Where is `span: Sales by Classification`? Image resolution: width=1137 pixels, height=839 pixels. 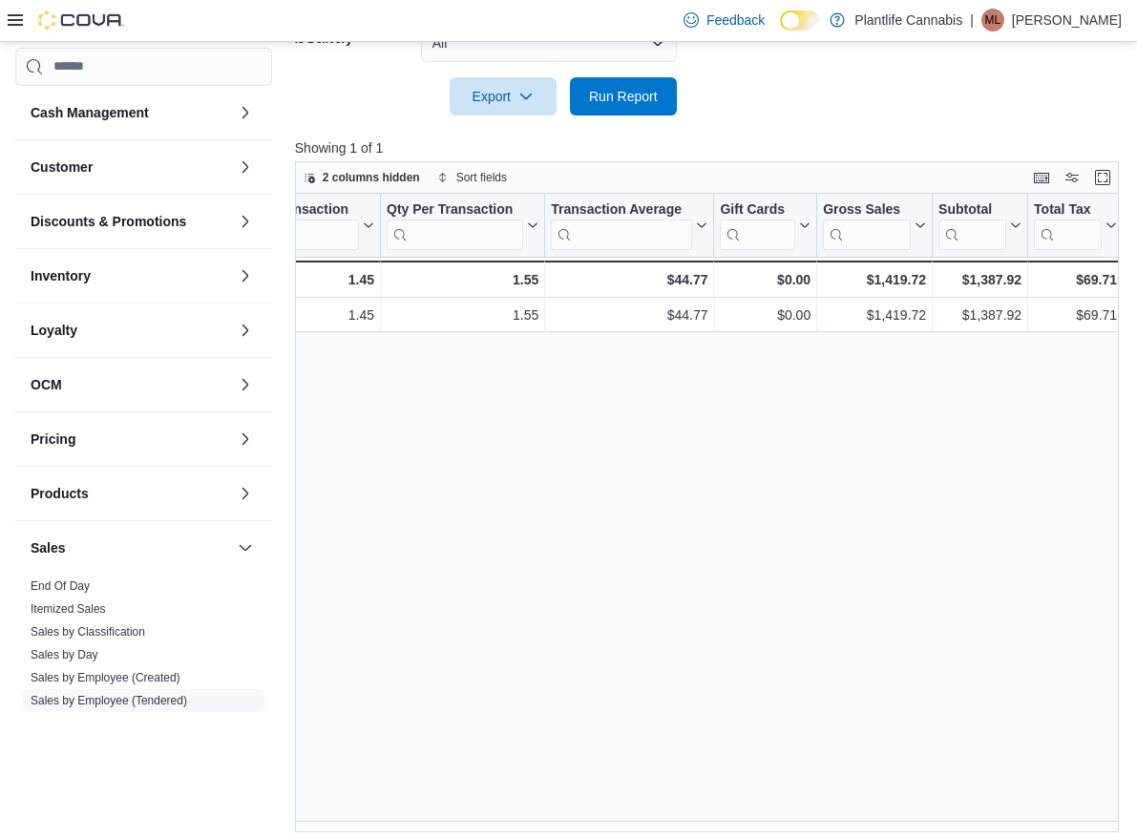 span: Sales by Classification is located at coordinates (88, 632).